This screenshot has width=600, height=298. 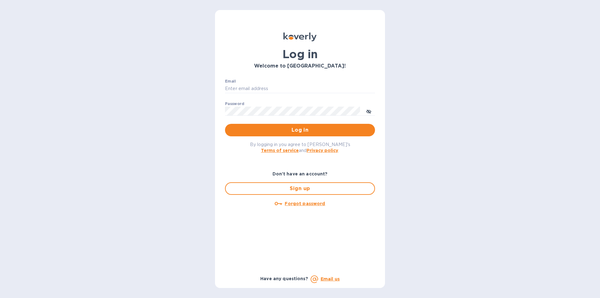 I want to click on b: Don't have an account?, so click(x=300, y=174).